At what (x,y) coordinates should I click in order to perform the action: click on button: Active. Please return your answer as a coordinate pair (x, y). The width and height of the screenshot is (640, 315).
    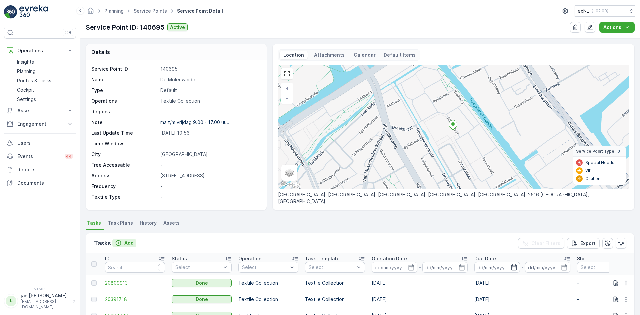
    Looking at the image, I should click on (177, 27).